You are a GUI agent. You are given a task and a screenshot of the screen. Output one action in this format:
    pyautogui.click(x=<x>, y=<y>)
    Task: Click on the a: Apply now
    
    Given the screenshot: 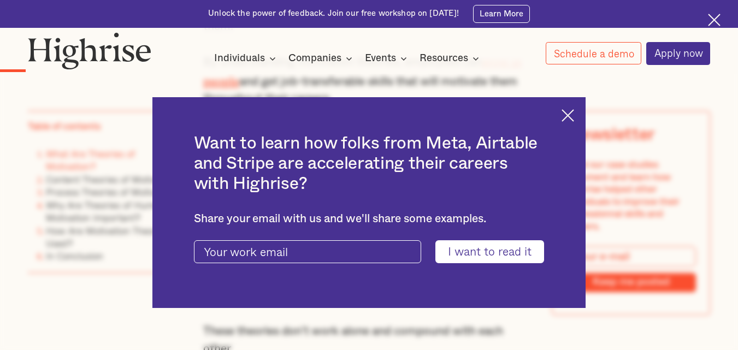 What is the action you would take?
    pyautogui.click(x=678, y=54)
    